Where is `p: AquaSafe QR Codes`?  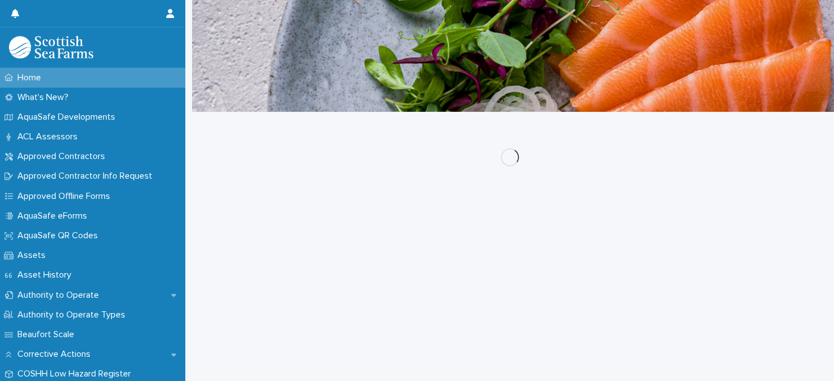
p: AquaSafe QR Codes is located at coordinates (59, 235).